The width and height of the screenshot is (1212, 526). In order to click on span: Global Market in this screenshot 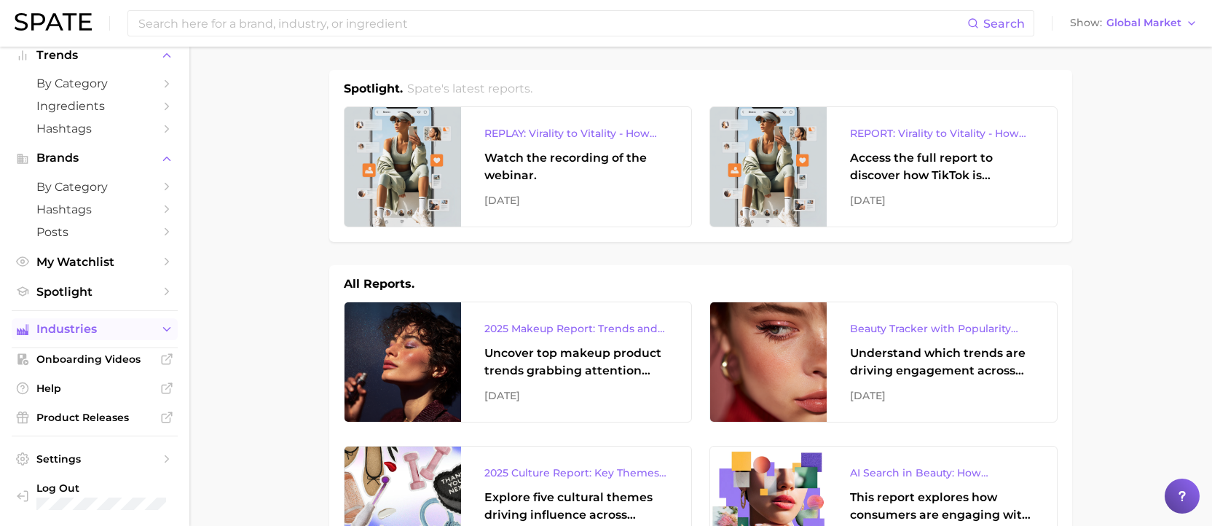, I will do `click(1144, 23)`.